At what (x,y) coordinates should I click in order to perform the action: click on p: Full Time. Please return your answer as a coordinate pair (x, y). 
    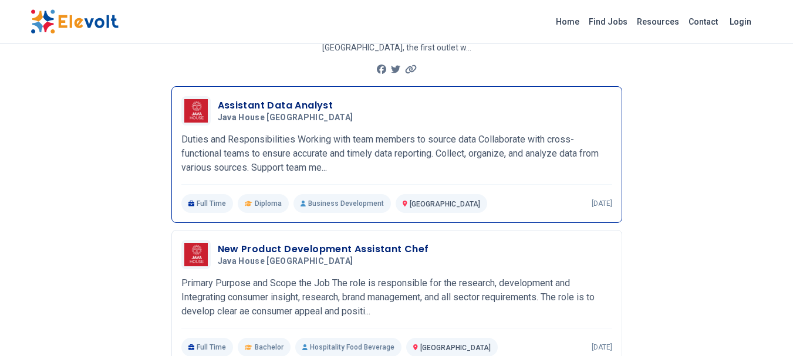
    Looking at the image, I should click on (207, 204).